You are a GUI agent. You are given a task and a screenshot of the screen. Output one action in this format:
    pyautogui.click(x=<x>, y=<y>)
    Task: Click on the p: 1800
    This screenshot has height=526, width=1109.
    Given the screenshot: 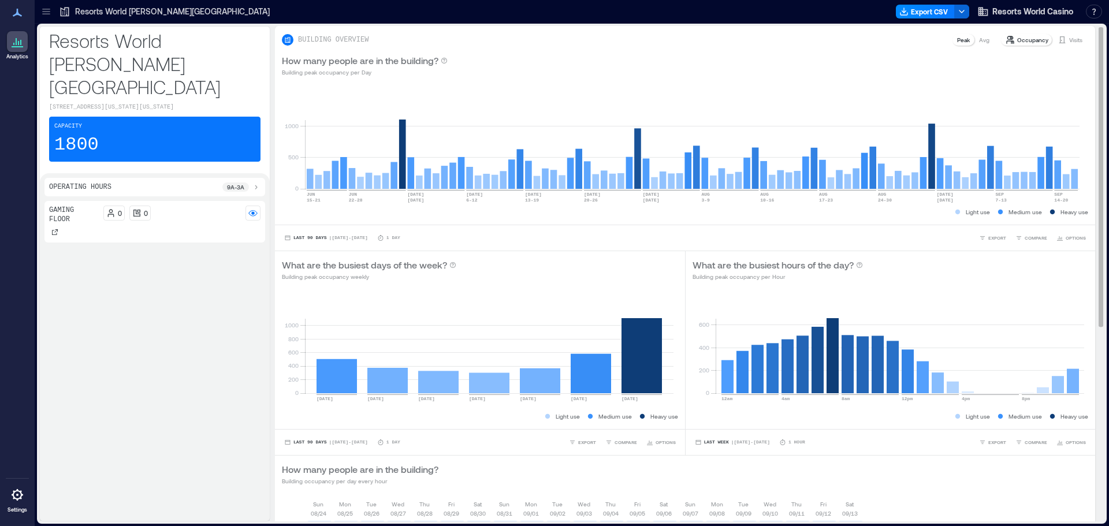 What is the action you would take?
    pyautogui.click(x=76, y=145)
    